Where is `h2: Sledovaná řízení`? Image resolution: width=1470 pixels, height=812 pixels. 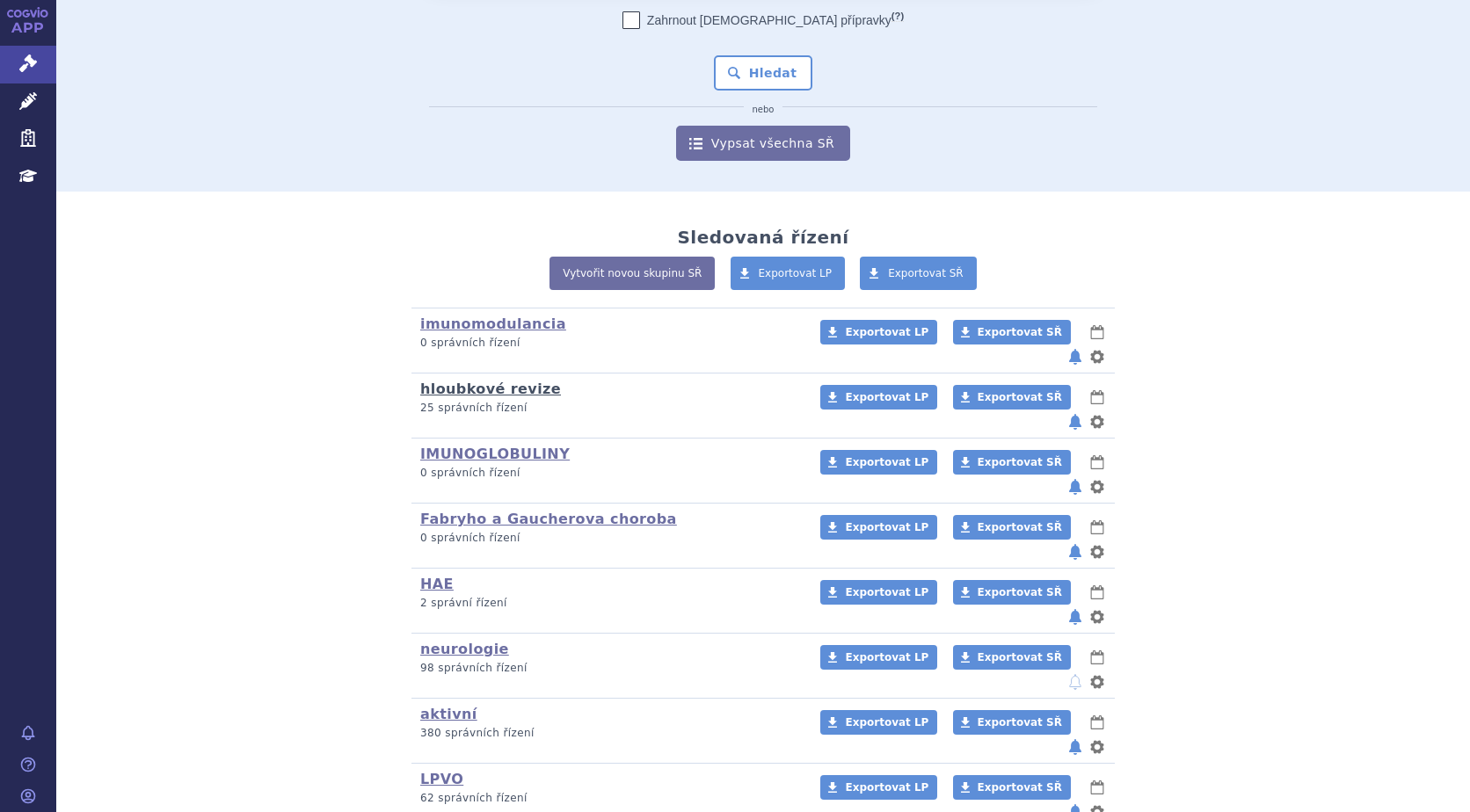
h2: Sledovaná řízení is located at coordinates (763, 237).